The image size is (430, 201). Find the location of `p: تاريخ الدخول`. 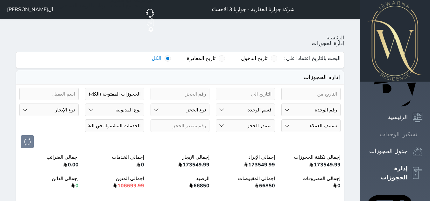

p: تاريخ الدخول is located at coordinates (254, 59).